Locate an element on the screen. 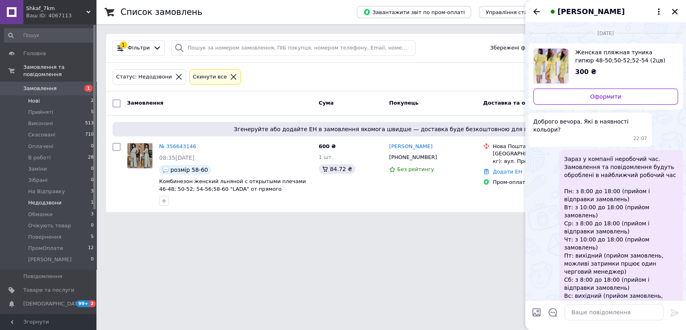 The image size is (686, 330). span: Замовлення та повідомлення is located at coordinates (60, 71).